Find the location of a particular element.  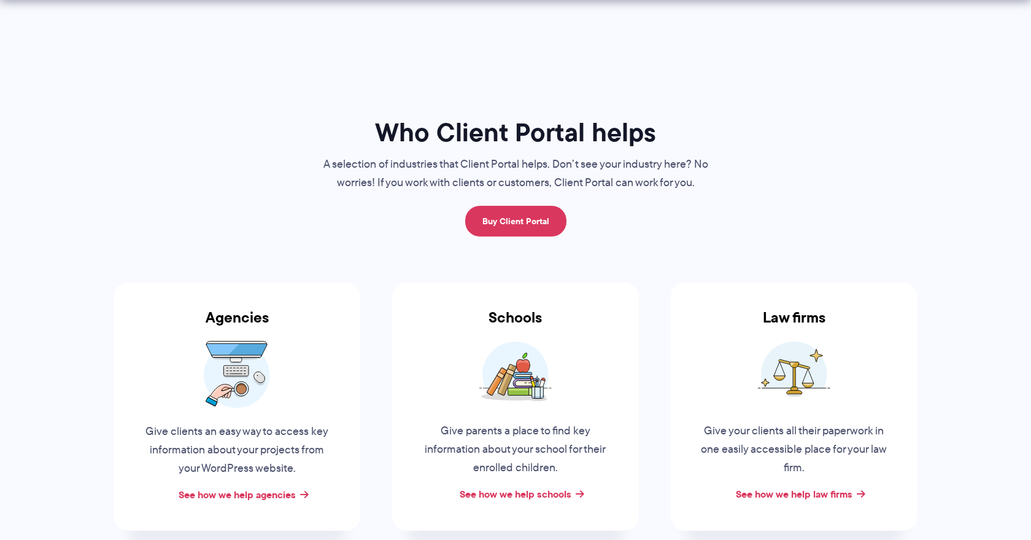

a: See how we help agencies is located at coordinates (237, 494).